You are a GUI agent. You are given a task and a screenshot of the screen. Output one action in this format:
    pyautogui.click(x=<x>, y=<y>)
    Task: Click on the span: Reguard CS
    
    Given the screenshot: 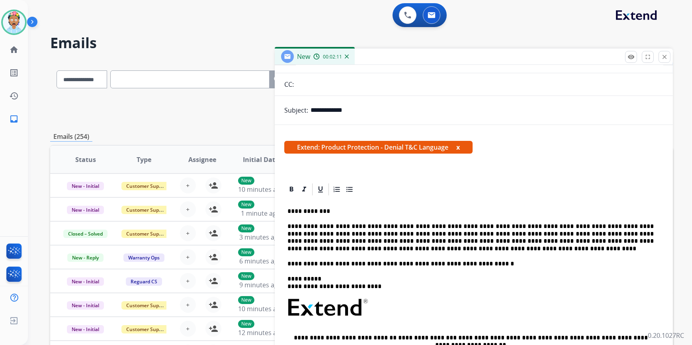 What is the action you would take?
    pyautogui.click(x=144, y=281)
    